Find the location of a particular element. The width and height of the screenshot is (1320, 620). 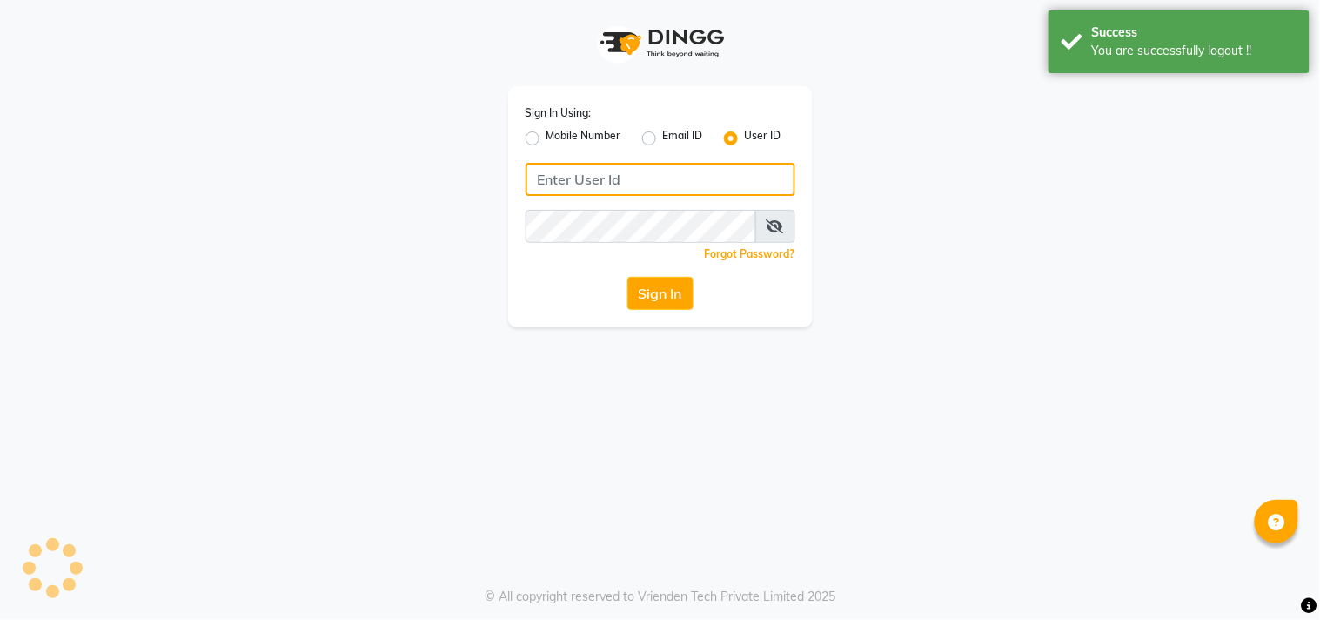

a: Forgot Password? is located at coordinates (750, 253).